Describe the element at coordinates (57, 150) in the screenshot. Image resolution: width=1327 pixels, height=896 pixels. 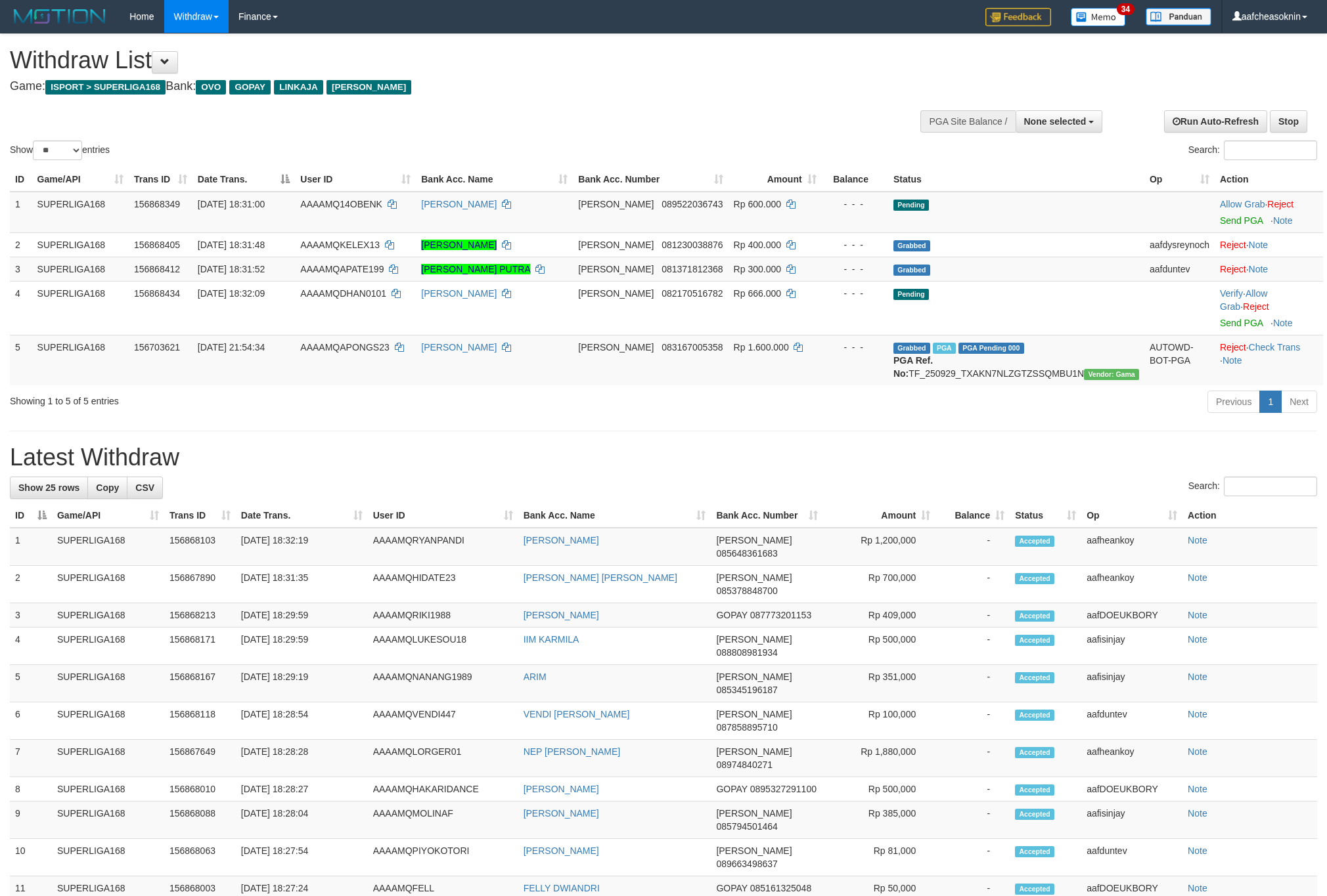
I see `select: Showentries` at that location.